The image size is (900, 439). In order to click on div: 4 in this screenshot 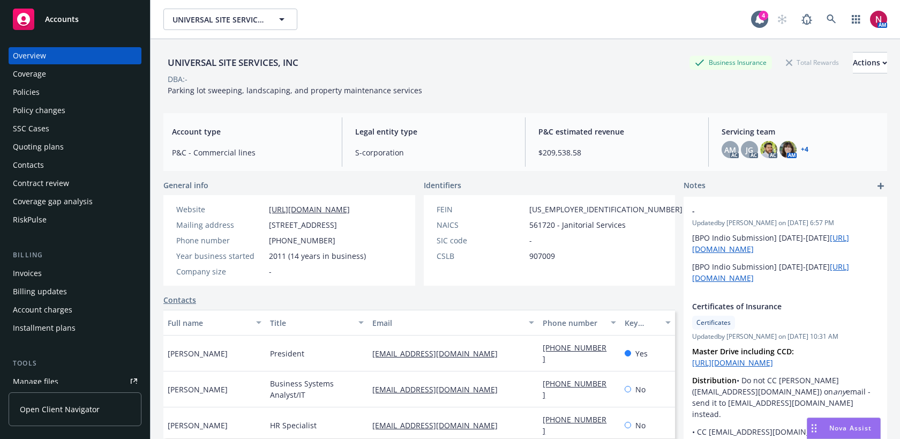, I will do `click(763, 16)`.